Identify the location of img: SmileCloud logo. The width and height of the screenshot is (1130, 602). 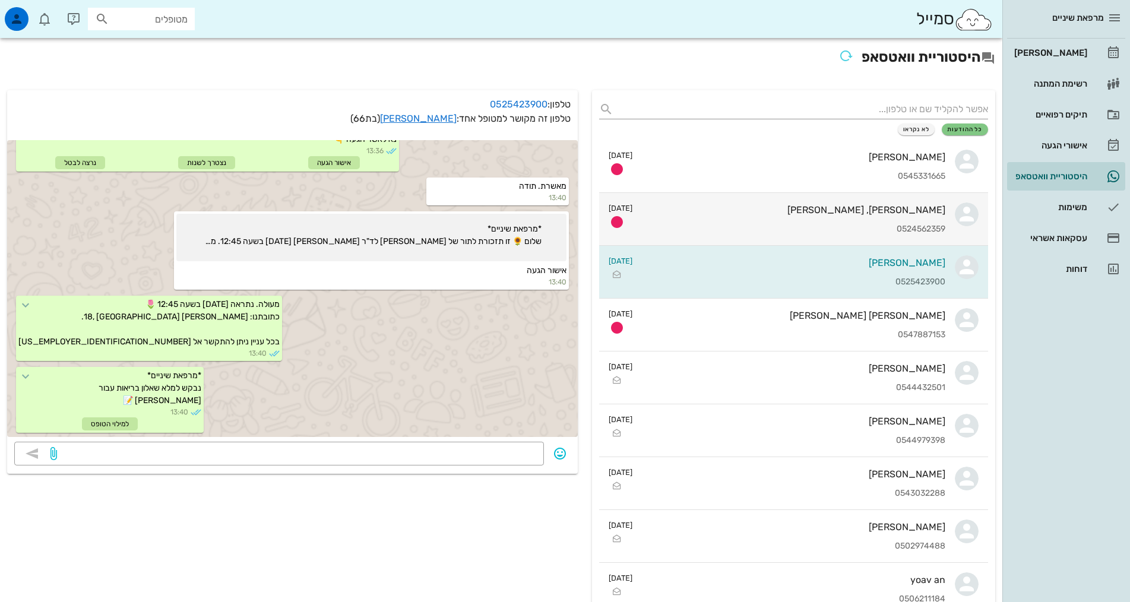
(973, 20).